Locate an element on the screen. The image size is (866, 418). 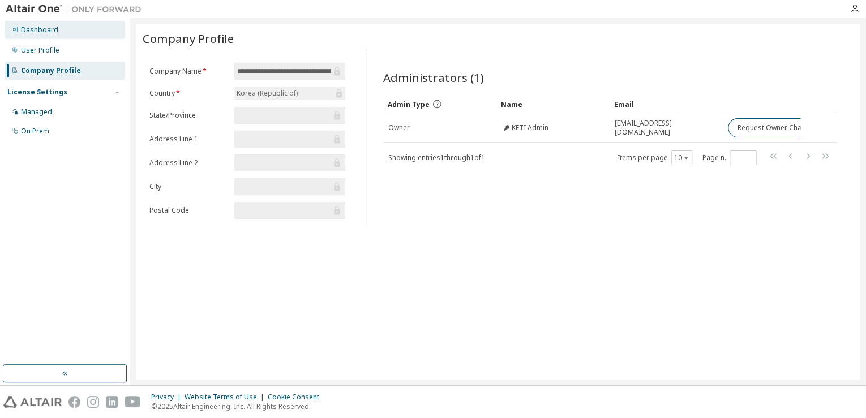
label: Address Line 1 is located at coordinates (188, 139).